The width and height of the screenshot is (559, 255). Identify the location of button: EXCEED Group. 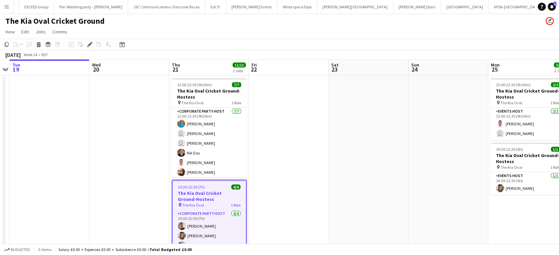
(36, 7).